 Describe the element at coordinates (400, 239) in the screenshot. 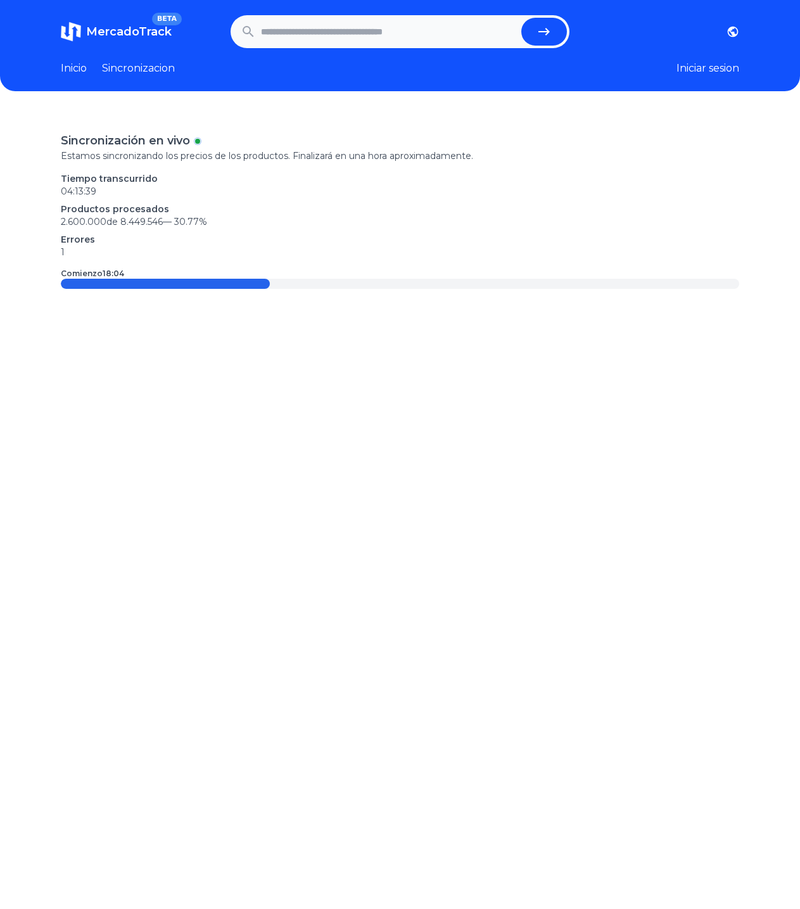

I see `p: Errores` at that location.